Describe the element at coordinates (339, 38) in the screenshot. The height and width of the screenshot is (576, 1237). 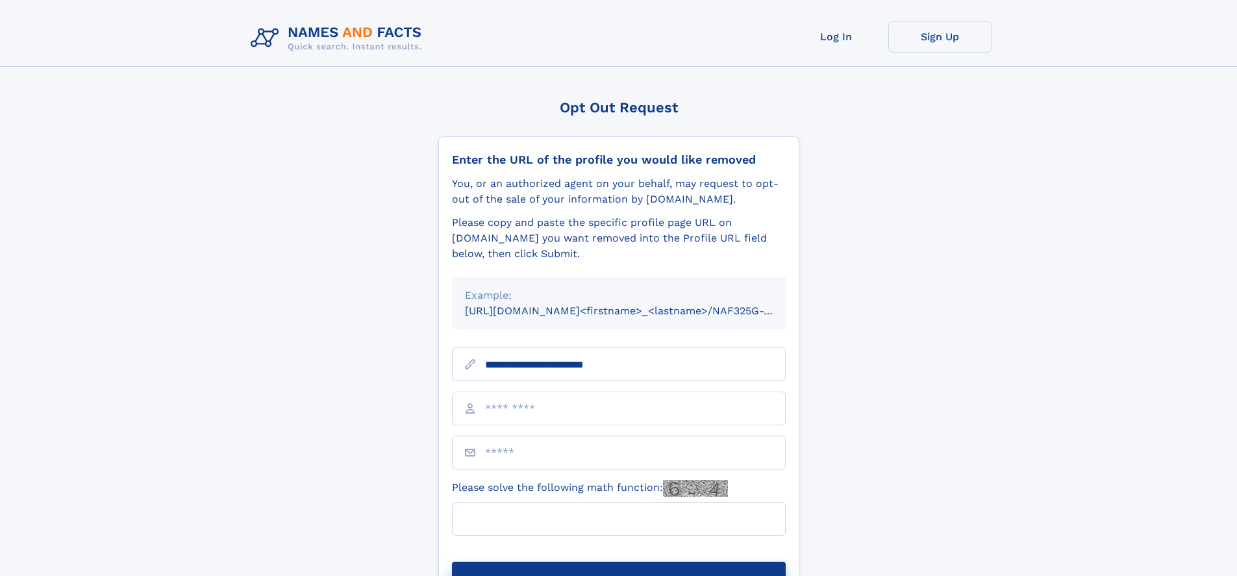
I see `img: Logo Names and Facts` at that location.